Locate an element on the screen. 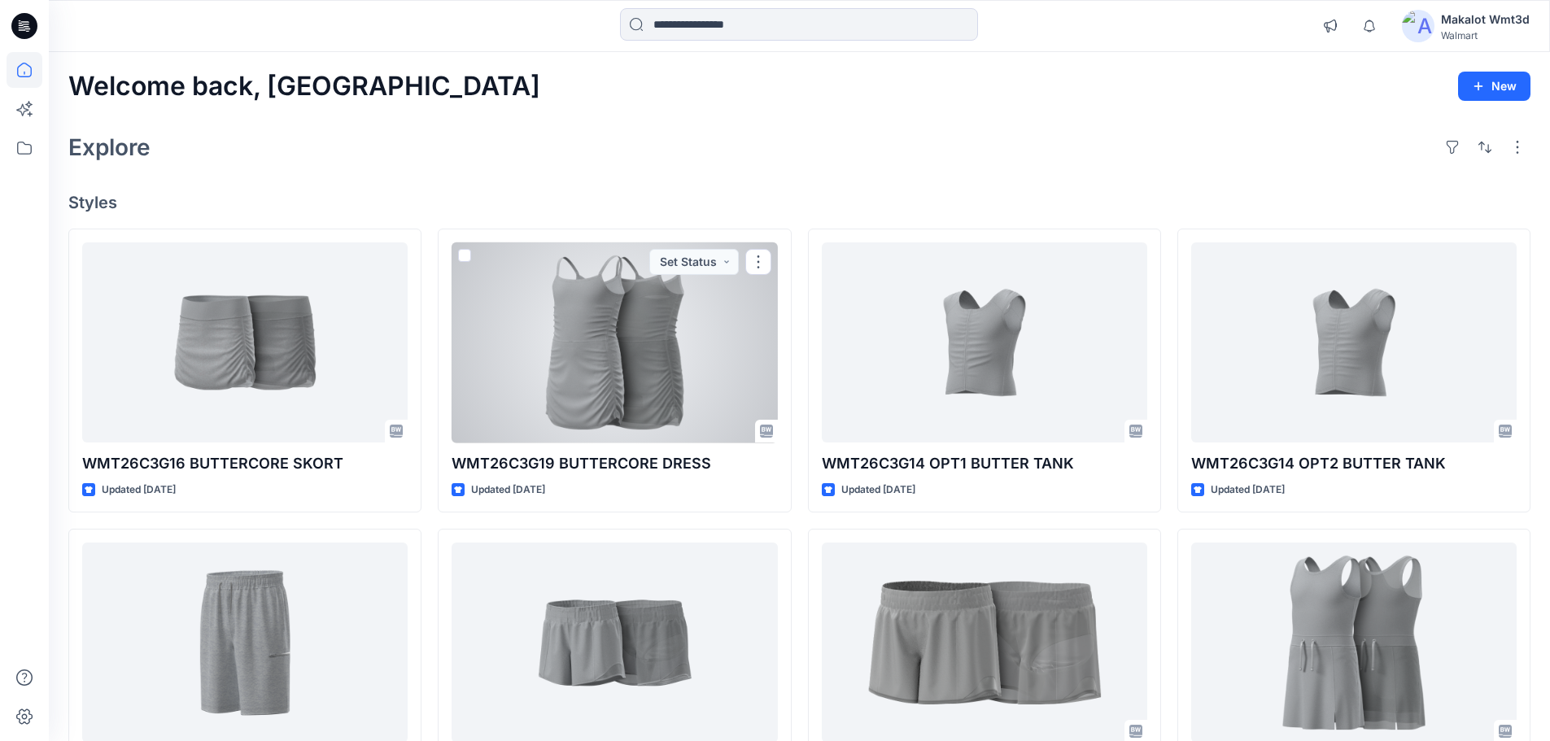 The image size is (1550, 741). p: WMT26C3G14 OPT1 BUTTER TANK is located at coordinates (985, 464).